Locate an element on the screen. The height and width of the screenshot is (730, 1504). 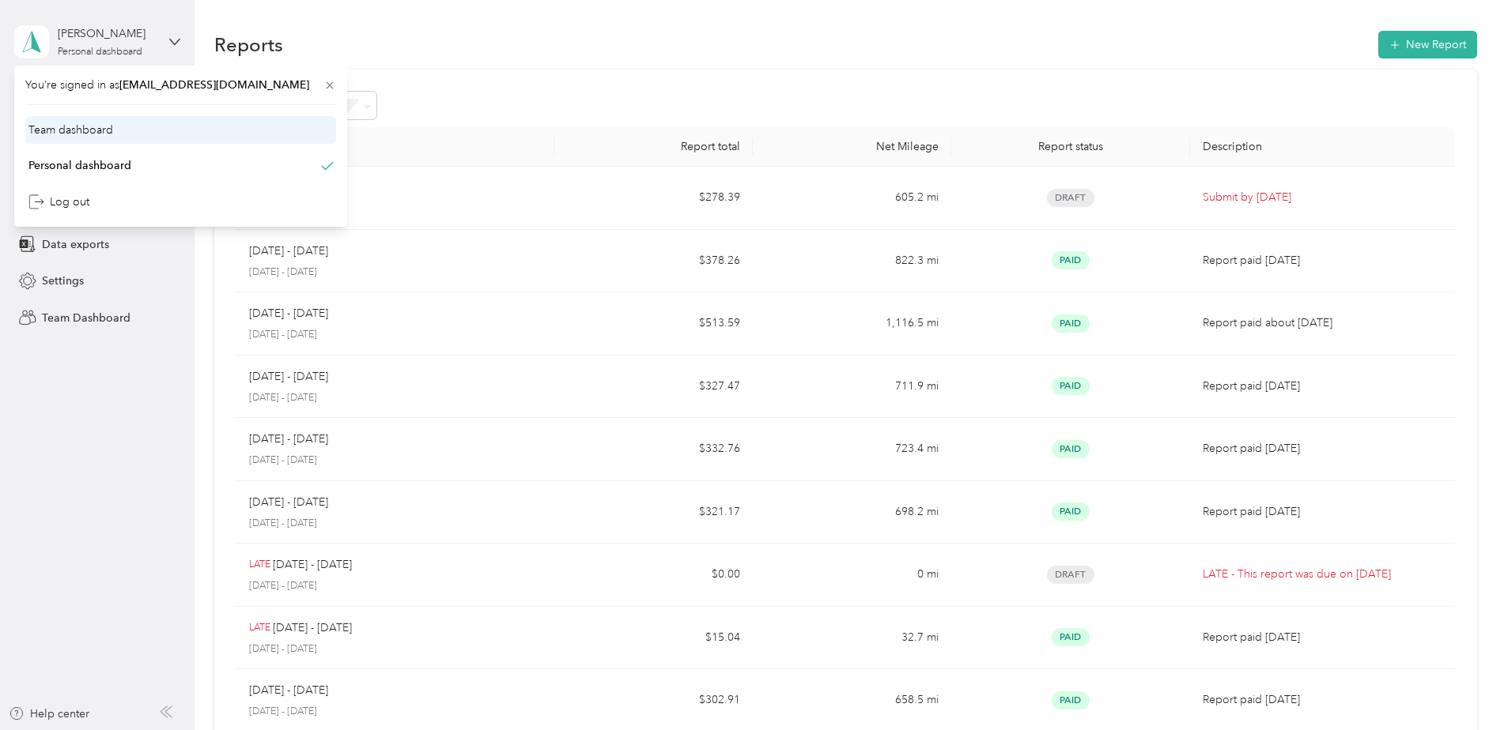
button: New Report is located at coordinates (1427, 44).